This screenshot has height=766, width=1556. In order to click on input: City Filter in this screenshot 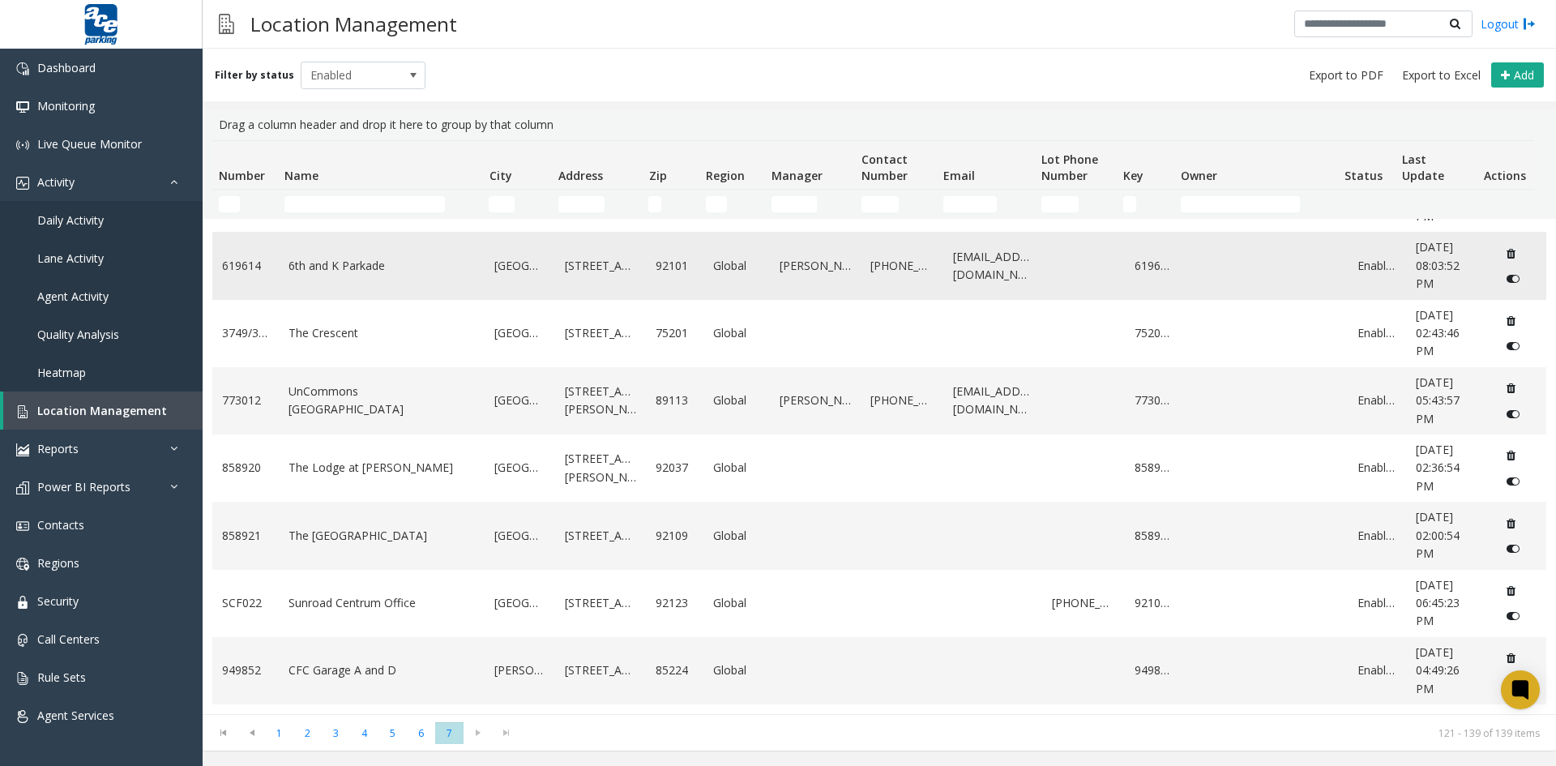, I will do `click(501, 204)`.